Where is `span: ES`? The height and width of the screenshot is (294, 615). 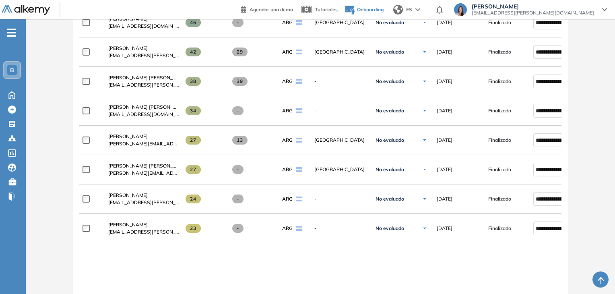 span: ES is located at coordinates (409, 10).